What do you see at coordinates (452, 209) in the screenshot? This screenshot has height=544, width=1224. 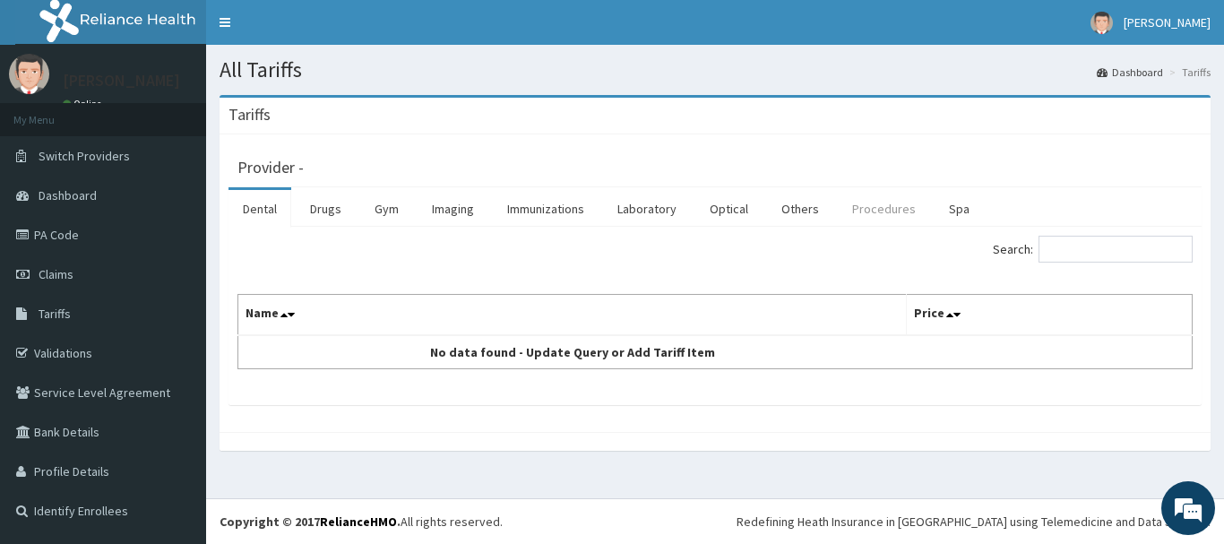 I see `a: Imaging` at bounding box center [452, 209].